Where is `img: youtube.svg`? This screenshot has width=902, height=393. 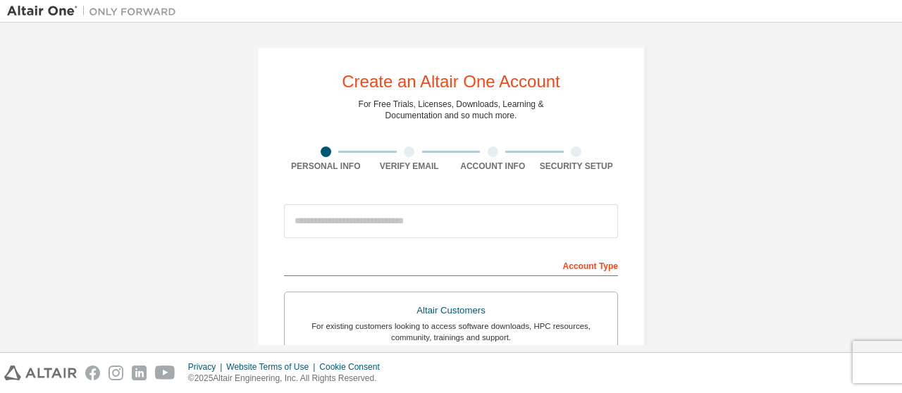 img: youtube.svg is located at coordinates (165, 373).